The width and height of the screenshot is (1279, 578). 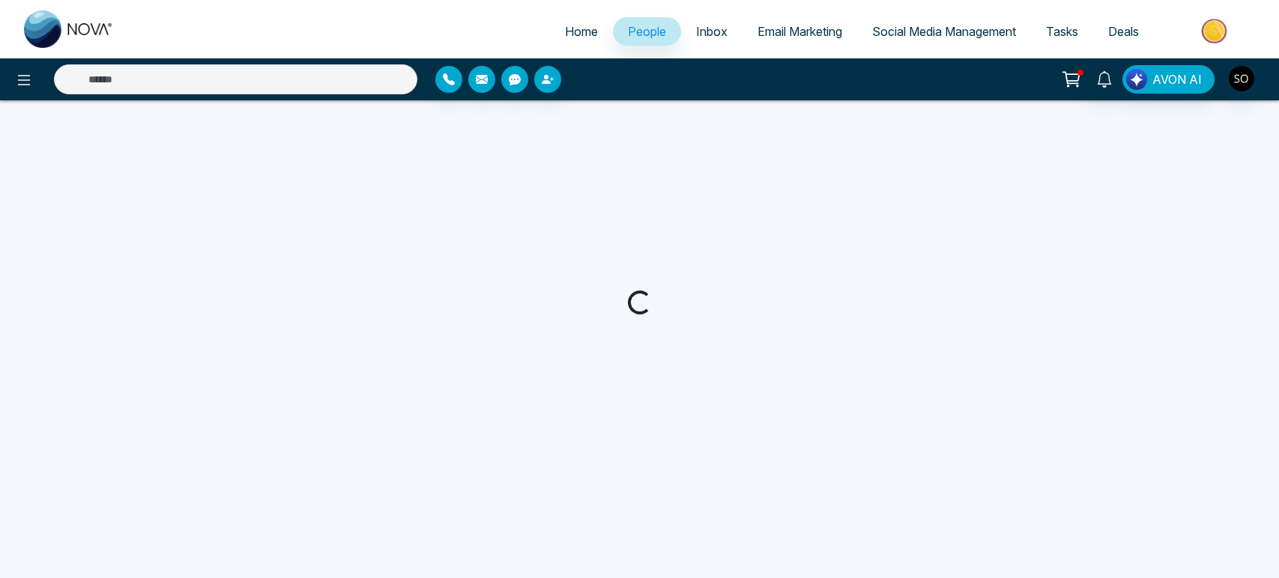 I want to click on a: Home, so click(x=581, y=31).